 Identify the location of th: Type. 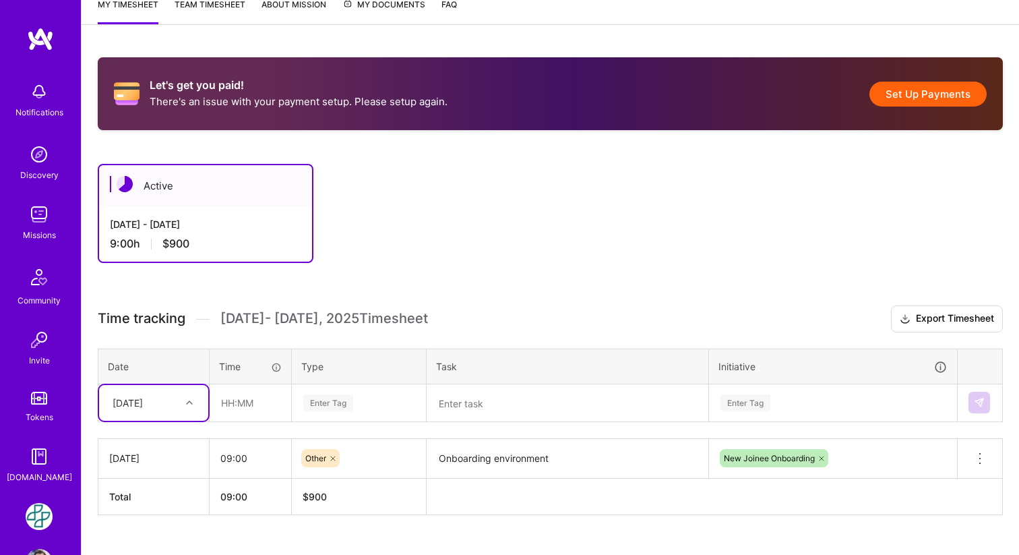
(359, 366).